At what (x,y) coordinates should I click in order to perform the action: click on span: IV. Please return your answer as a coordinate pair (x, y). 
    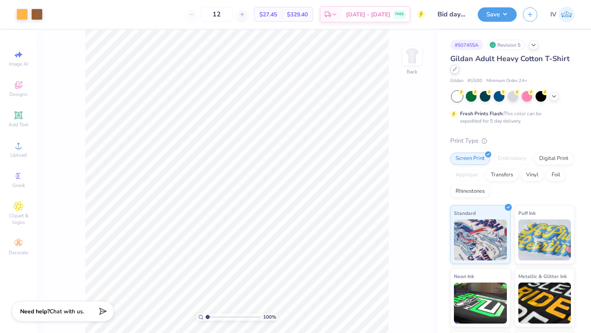
    Looking at the image, I should click on (553, 14).